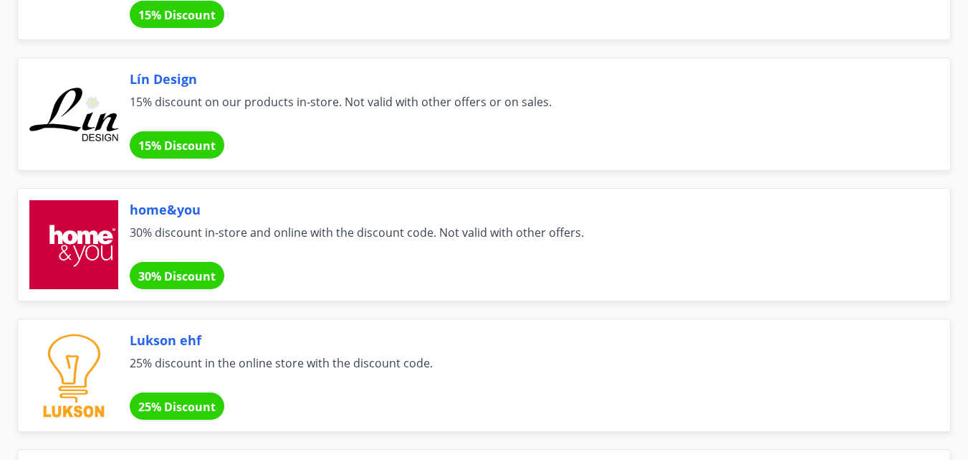 This screenshot has height=460, width=968. Describe the element at coordinates (523, 240) in the screenshot. I see `span: 30% discount in-store and online with the discount code. Not valid with other offers.` at that location.